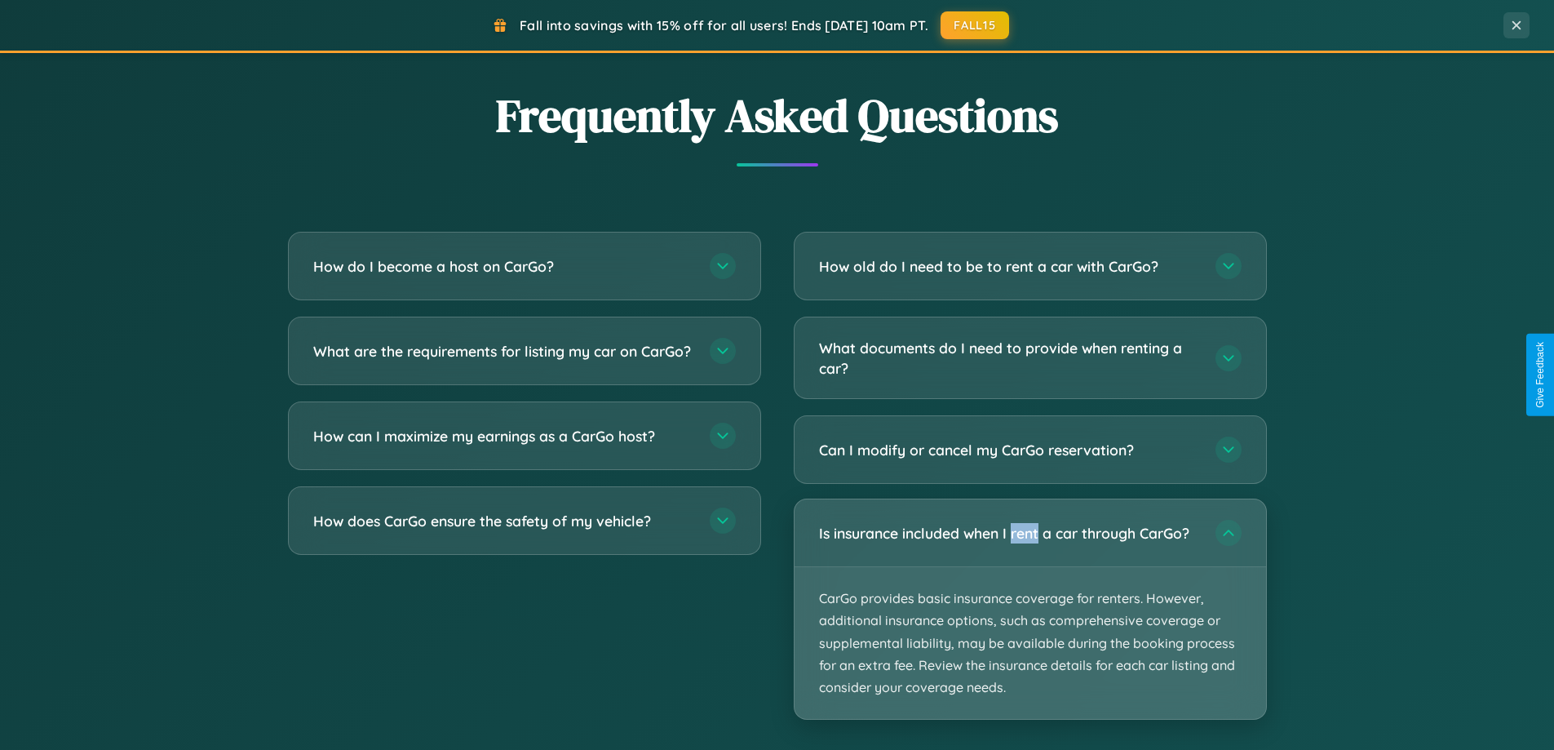  Describe the element at coordinates (1031, 643) in the screenshot. I see `p: CarGo provides basic insurance coverage for renters. However, additional insurance options, such ...` at that location.